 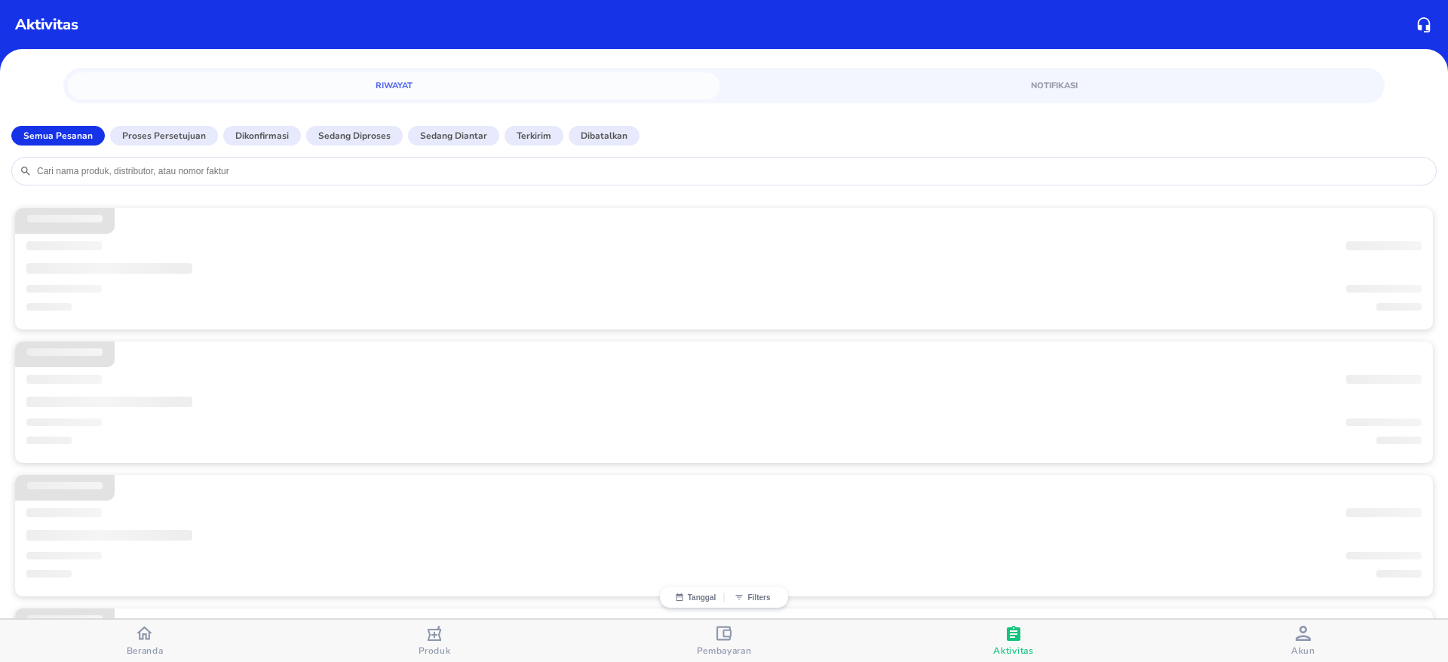 I want to click on a: Riwayat, so click(x=394, y=86).